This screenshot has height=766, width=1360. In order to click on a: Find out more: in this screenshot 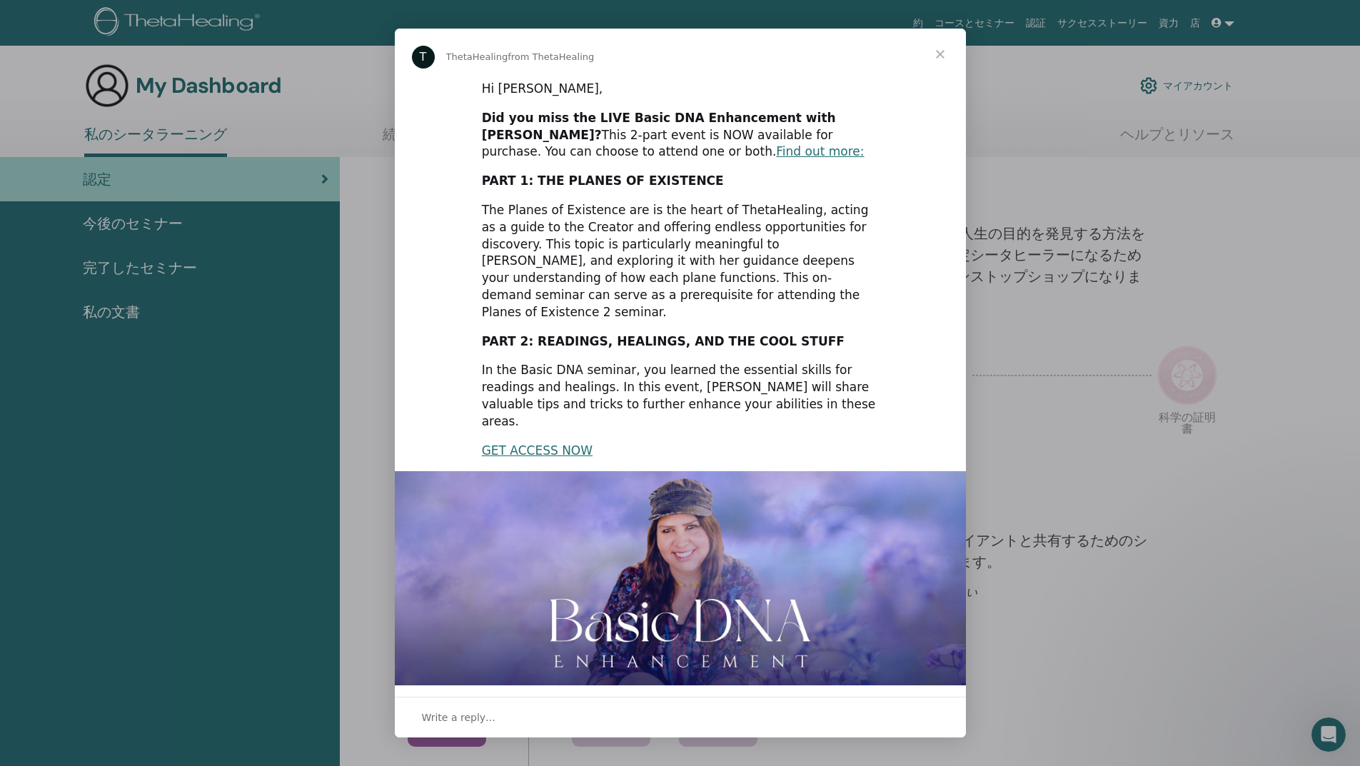, I will do `click(819, 151)`.